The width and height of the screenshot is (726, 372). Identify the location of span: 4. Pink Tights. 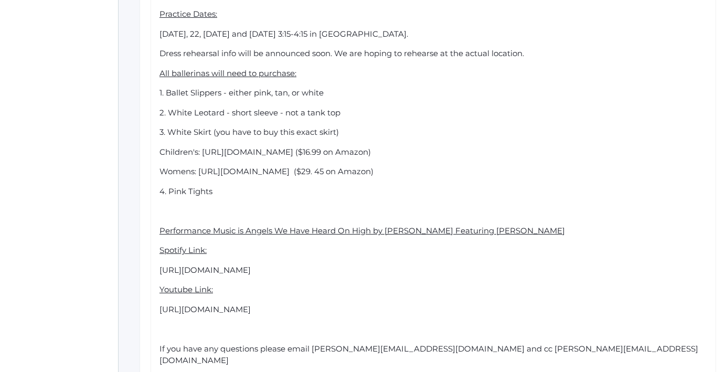
(186, 191).